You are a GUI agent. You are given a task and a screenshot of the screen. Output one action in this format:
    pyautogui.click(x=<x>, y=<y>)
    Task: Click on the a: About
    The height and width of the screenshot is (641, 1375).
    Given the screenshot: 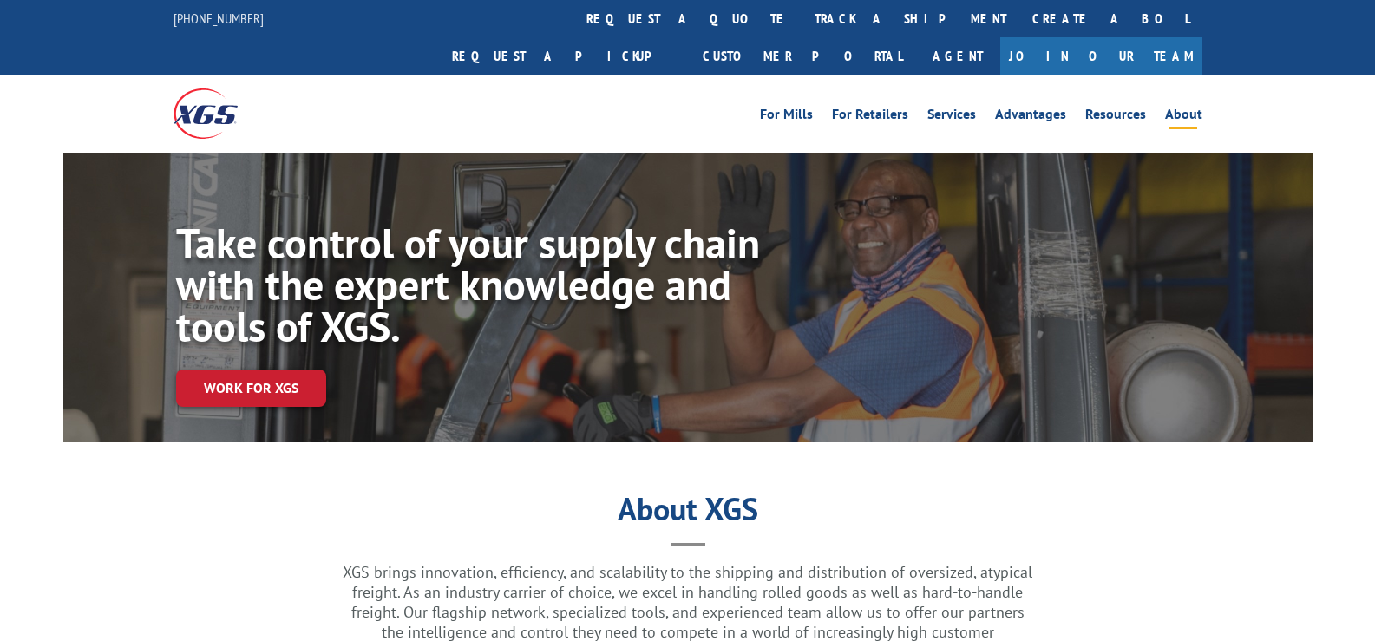 What is the action you would take?
    pyautogui.click(x=1183, y=117)
    